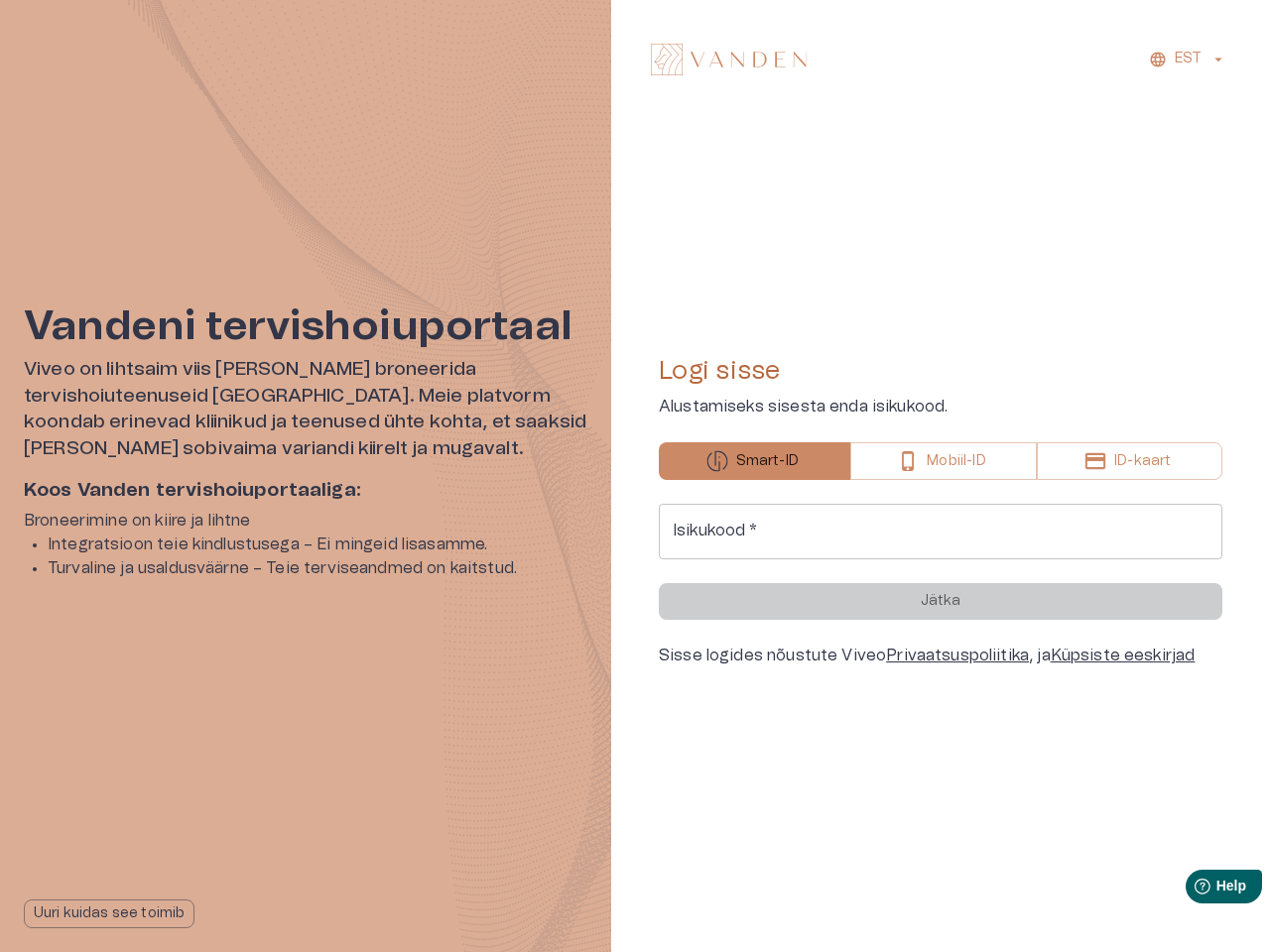 This screenshot has height=952, width=1270. Describe the element at coordinates (116, 24) in the screenshot. I see `span: Help` at that location.